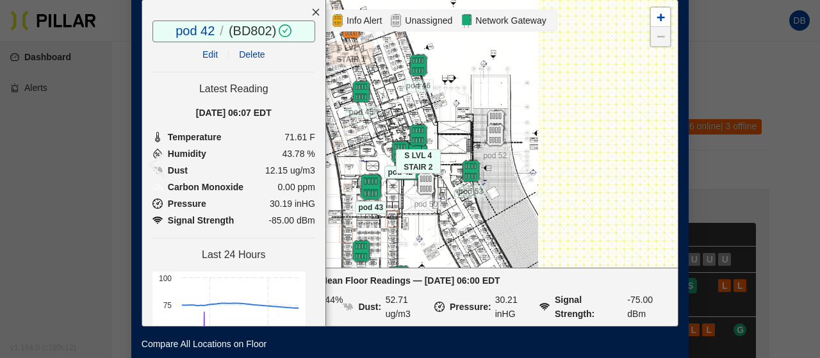 This screenshot has width=820, height=358. Describe the element at coordinates (234, 137) in the screenshot. I see `li: 71.61 F` at that location.